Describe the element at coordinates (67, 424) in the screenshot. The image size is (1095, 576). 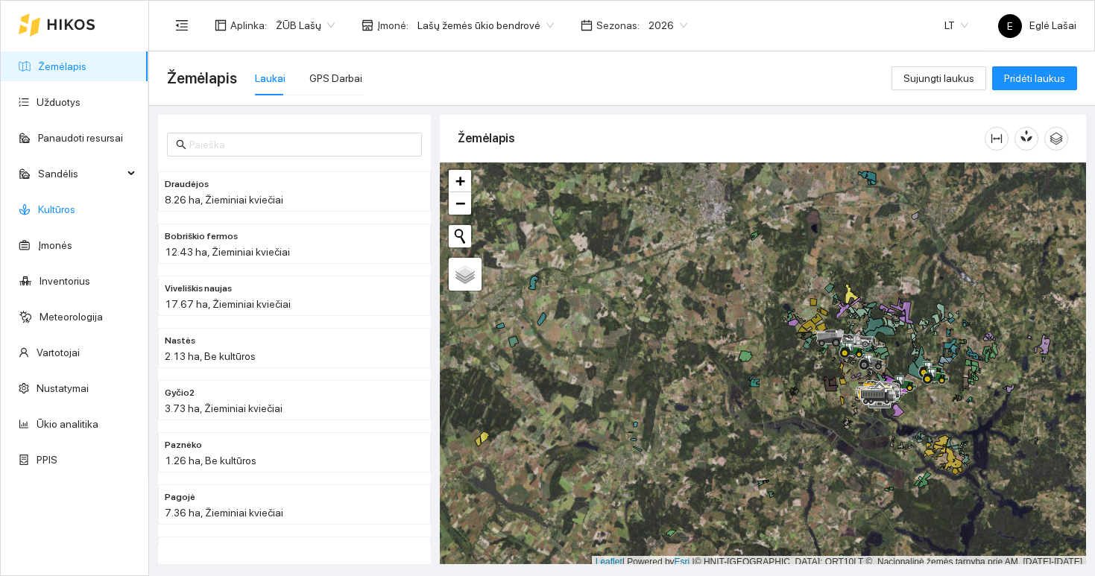
I see `a: Ūkio analitika` at that location.